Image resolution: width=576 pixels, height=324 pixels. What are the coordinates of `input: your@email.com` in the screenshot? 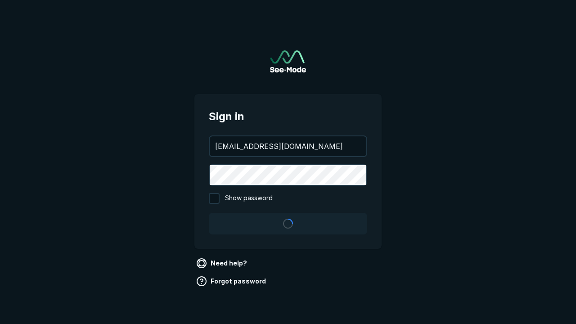 It's located at (288, 146).